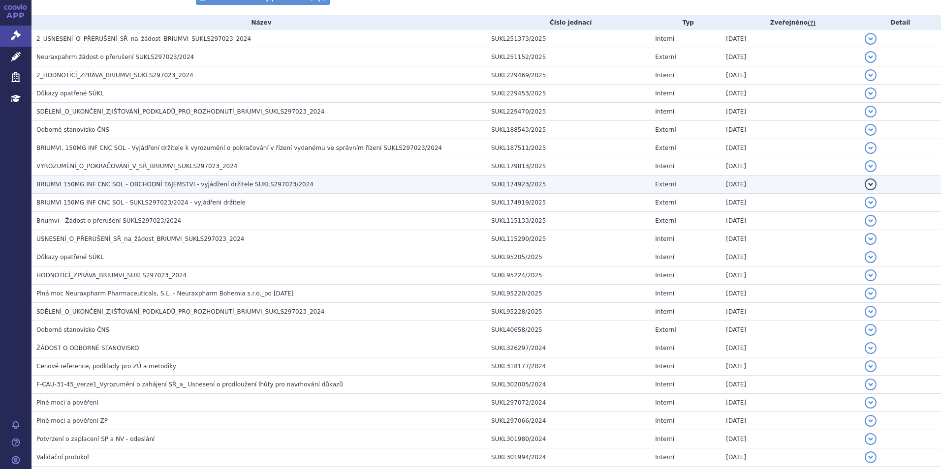  I want to click on span: 2_USNESENÍ_O_PŘERUŠENÍ_SŘ_na_žádost_BRIUMVI_SUKLS297023_2024, so click(144, 39).